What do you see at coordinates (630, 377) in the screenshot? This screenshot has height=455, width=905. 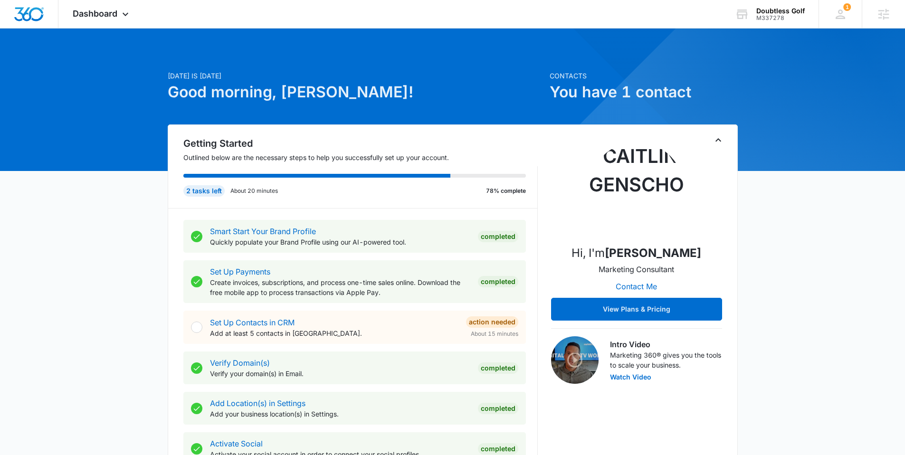 I see `button: Watch Video` at bounding box center [630, 377].